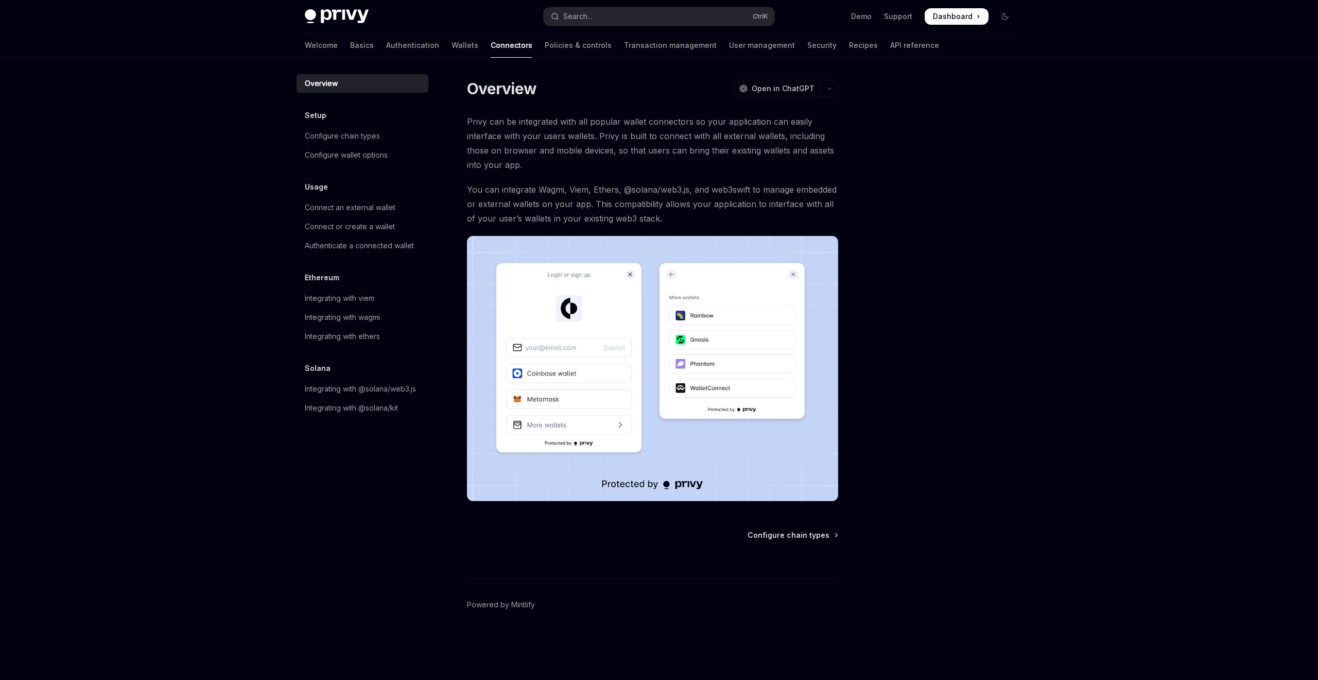  I want to click on a: Overview, so click(363, 83).